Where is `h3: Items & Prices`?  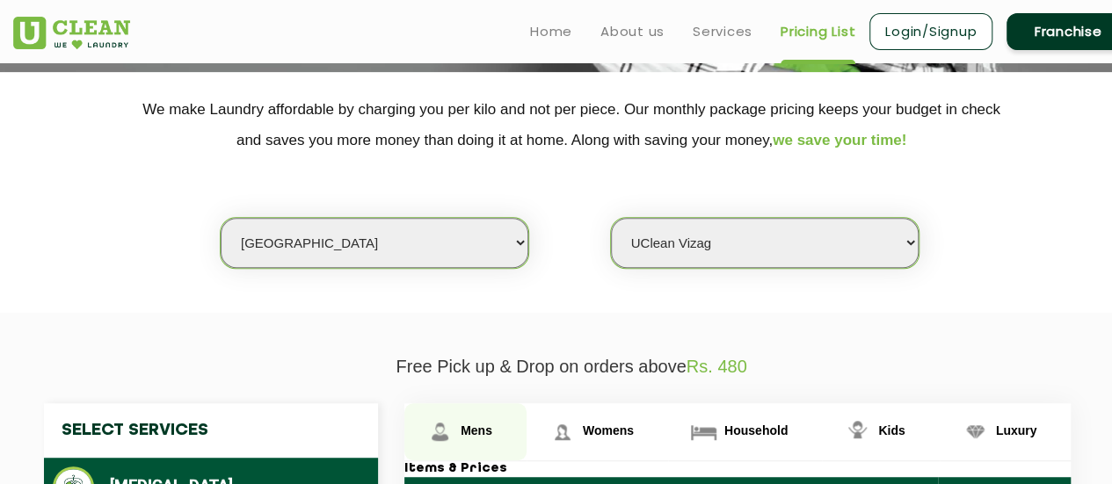 h3: Items & Prices is located at coordinates (737, 469).